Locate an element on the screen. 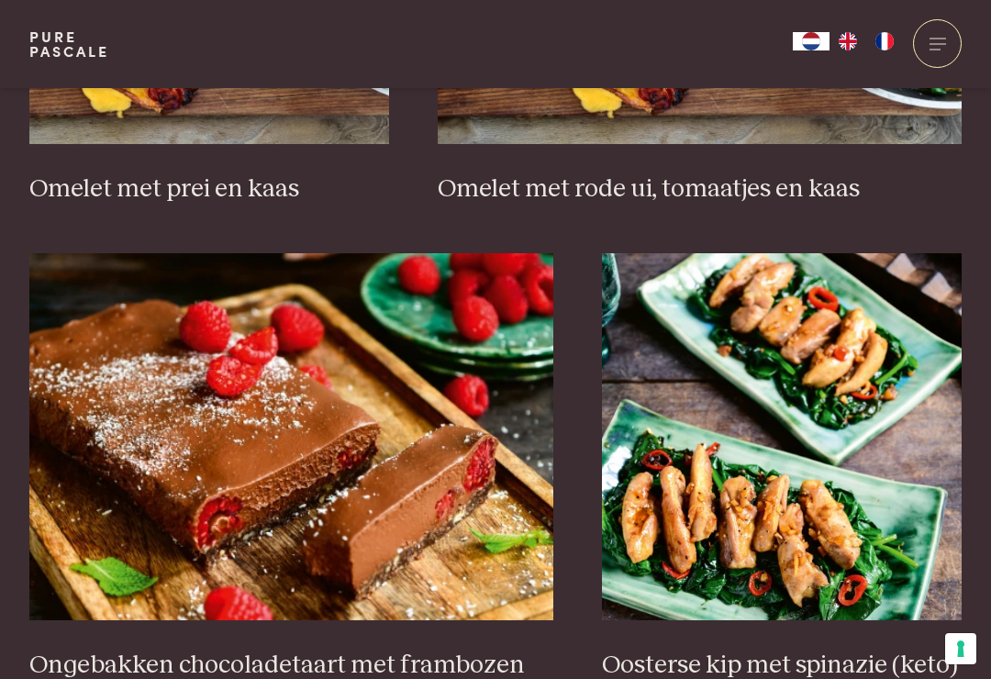 The image size is (991, 679). aside: Language selected: Nederlands is located at coordinates (848, 41).